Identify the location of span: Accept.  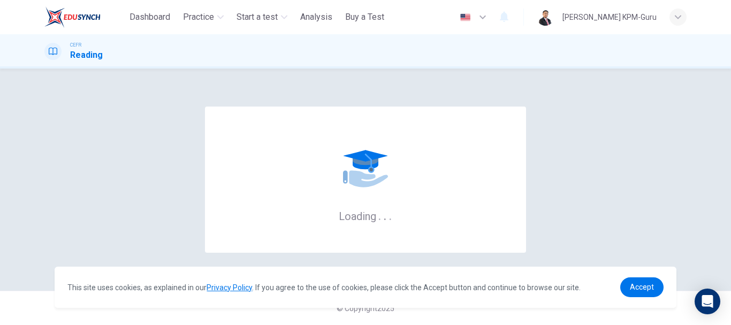
(642, 287).